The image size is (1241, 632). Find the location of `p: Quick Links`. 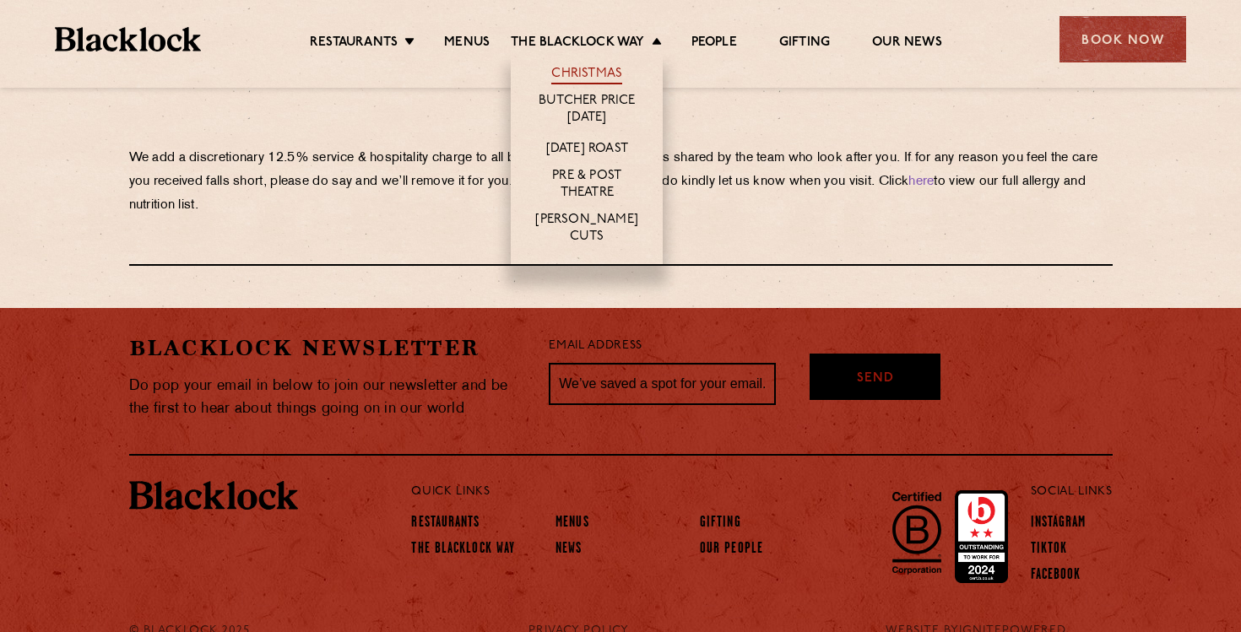

p: Quick Links is located at coordinates (692, 492).